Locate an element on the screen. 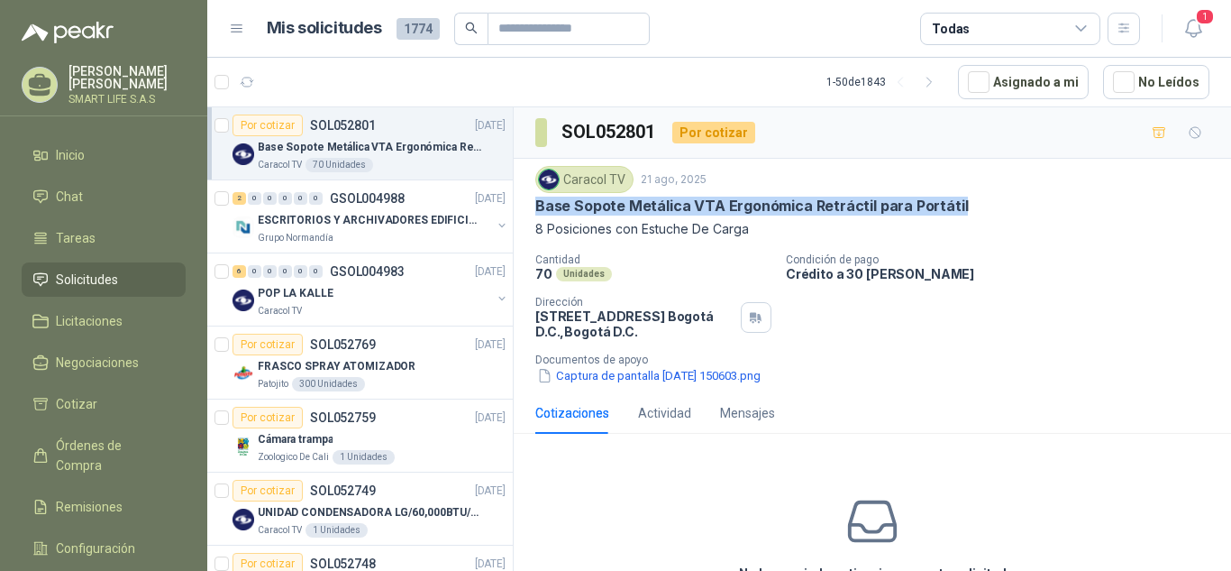  span: 1774 is located at coordinates (418, 29).